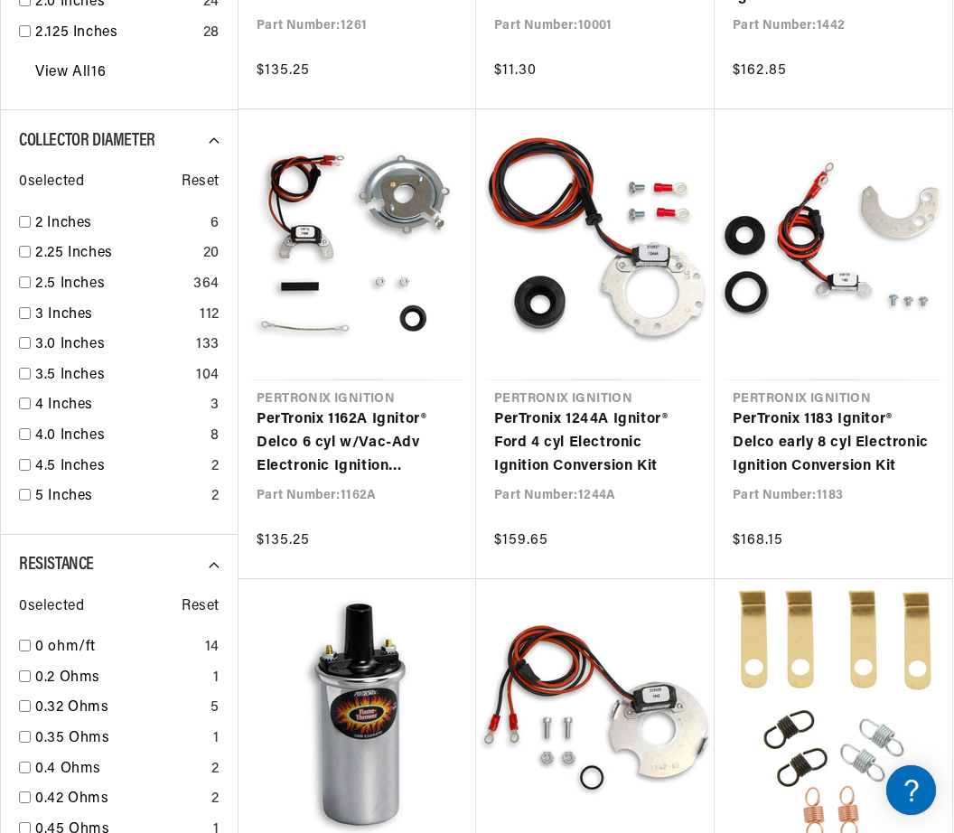 Image resolution: width=954 pixels, height=833 pixels. What do you see at coordinates (117, 648) in the screenshot?
I see `a: 0 ohm/ft` at bounding box center [117, 648].